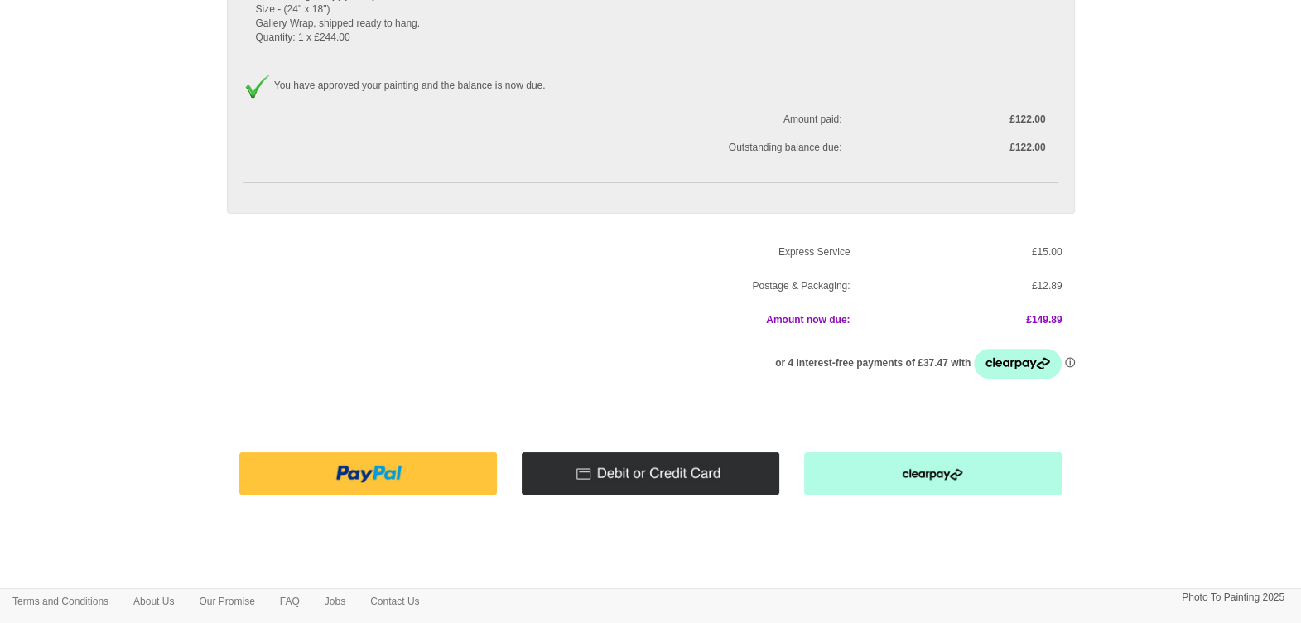  What do you see at coordinates (257, 86) in the screenshot?
I see `img: Approved` at bounding box center [257, 86].